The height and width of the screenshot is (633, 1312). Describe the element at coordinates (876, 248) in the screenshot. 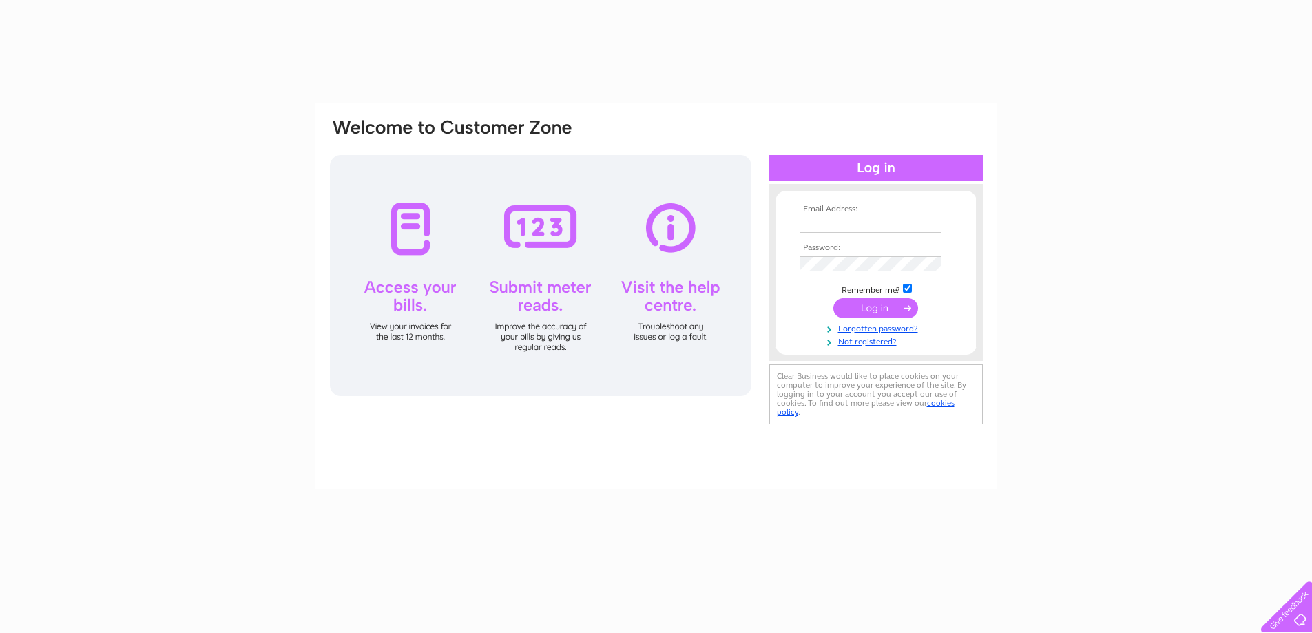

I see `th: Password:` at that location.